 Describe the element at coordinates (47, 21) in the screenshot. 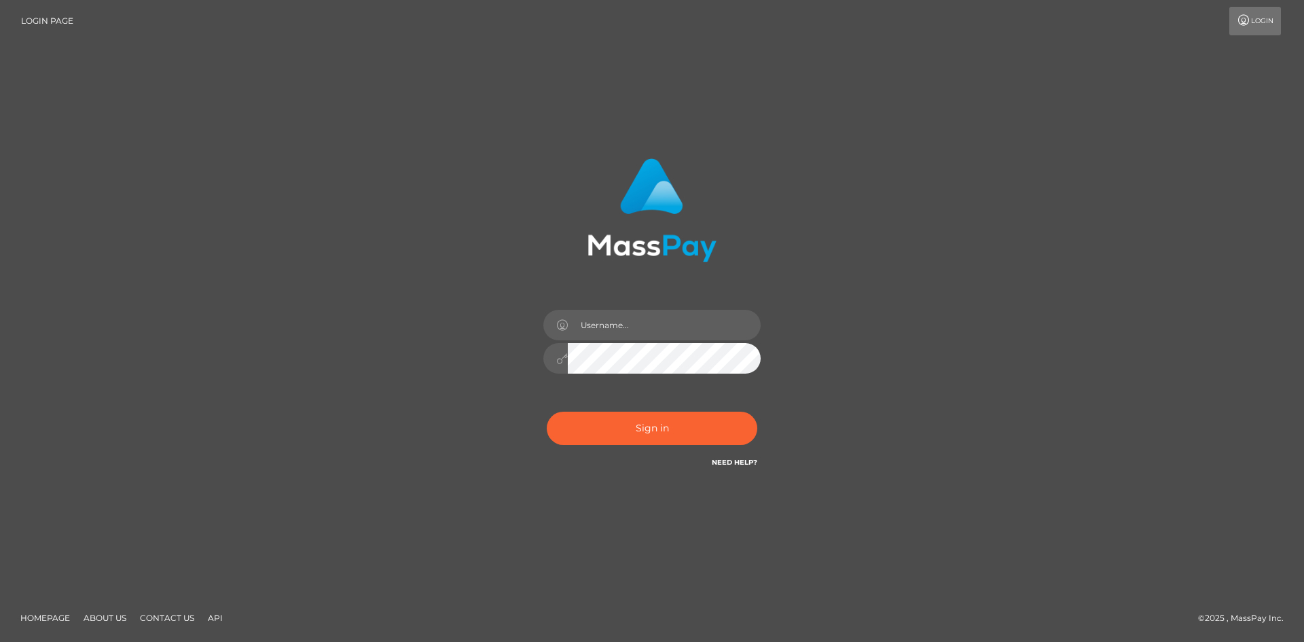

I see `a: Login Page` at that location.